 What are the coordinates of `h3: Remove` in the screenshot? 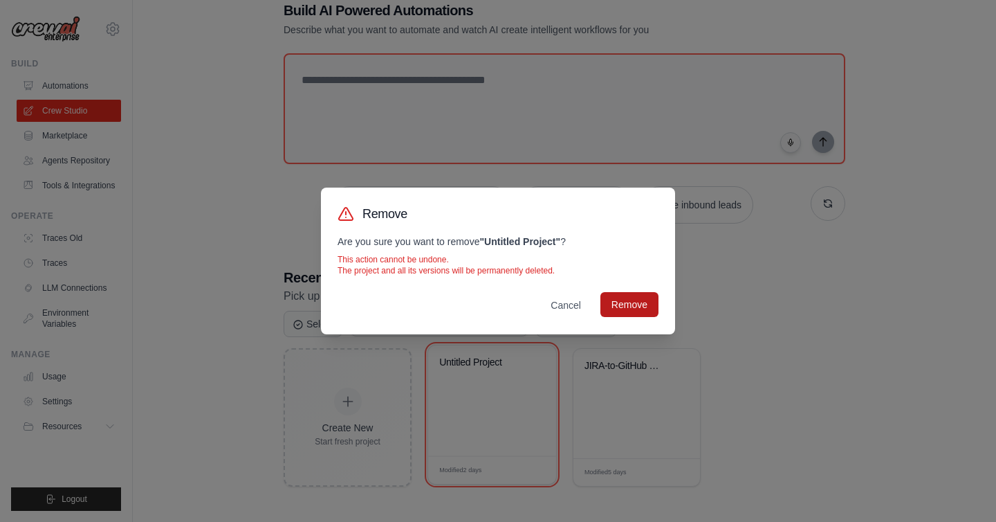 It's located at (385, 214).